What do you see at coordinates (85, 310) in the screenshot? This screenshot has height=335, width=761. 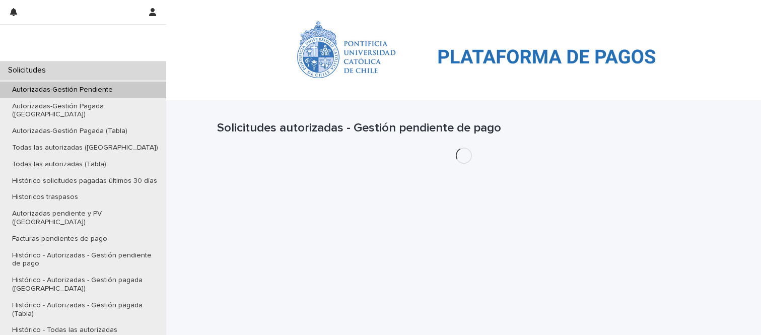 I see `p: Histórico - Autorizadas - Gestión pagada (Tabla)` at bounding box center [85, 310].